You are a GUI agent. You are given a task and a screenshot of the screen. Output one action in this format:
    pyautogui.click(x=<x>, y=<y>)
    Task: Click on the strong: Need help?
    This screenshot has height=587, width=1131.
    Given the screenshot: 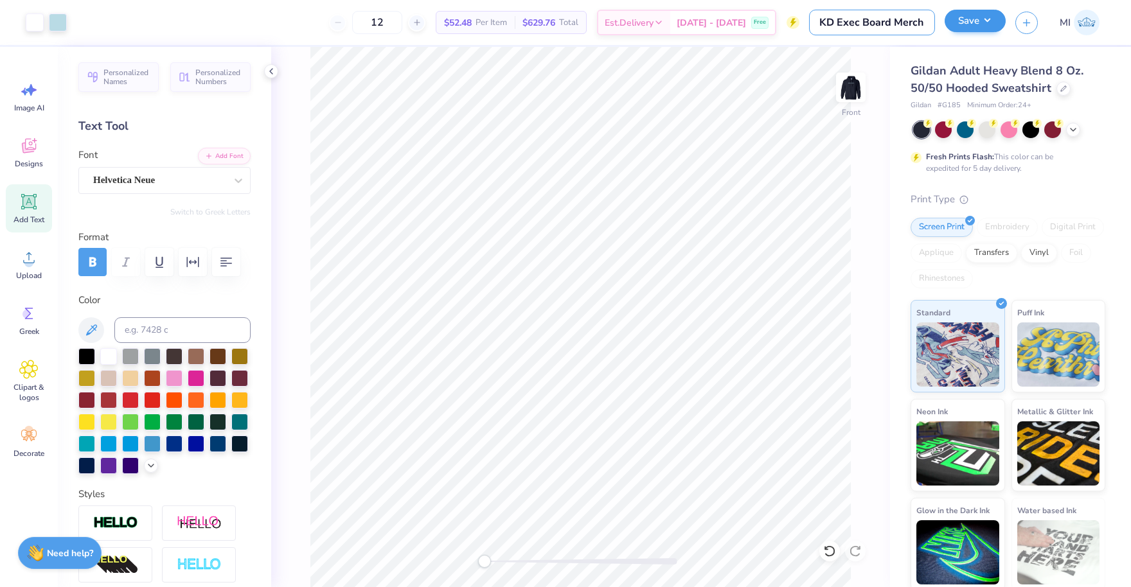 What is the action you would take?
    pyautogui.click(x=70, y=553)
    